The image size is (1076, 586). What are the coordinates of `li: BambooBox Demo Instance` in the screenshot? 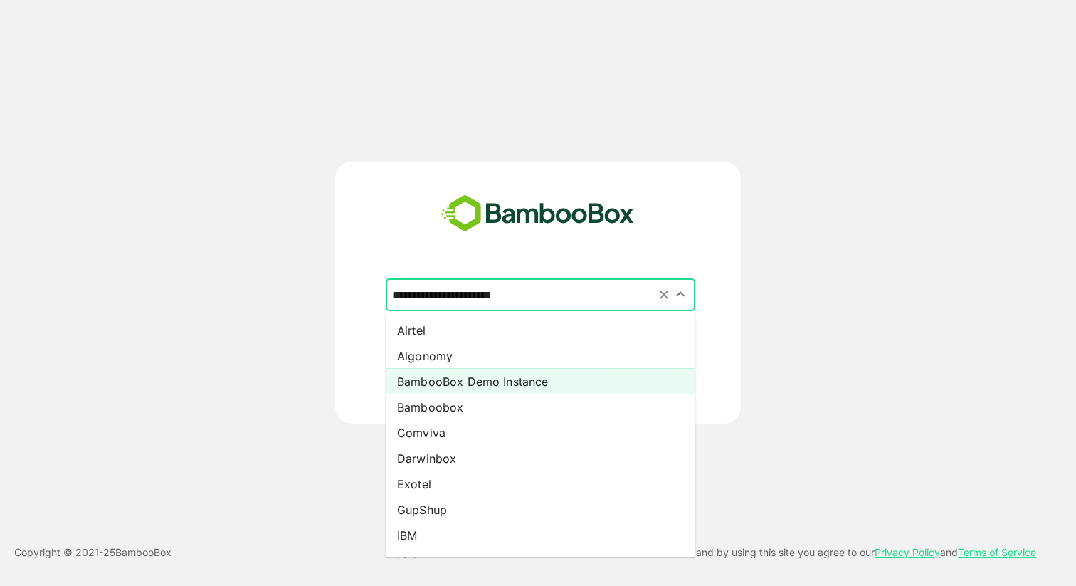 It's located at (540, 381).